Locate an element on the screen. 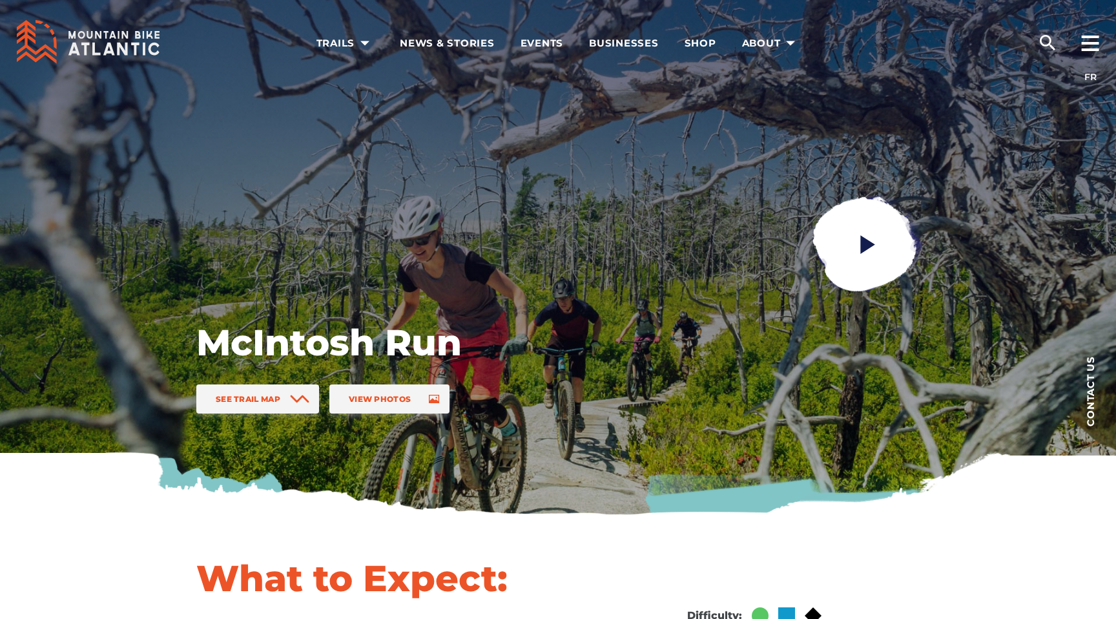 Image resolution: width=1116 pixels, height=619 pixels. ion-icon: play is located at coordinates (868, 244).